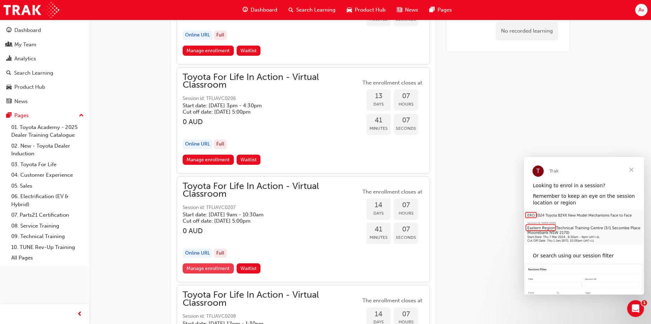  Describe the element at coordinates (34, 73) in the screenshot. I see `div: Search Learning` at that location.